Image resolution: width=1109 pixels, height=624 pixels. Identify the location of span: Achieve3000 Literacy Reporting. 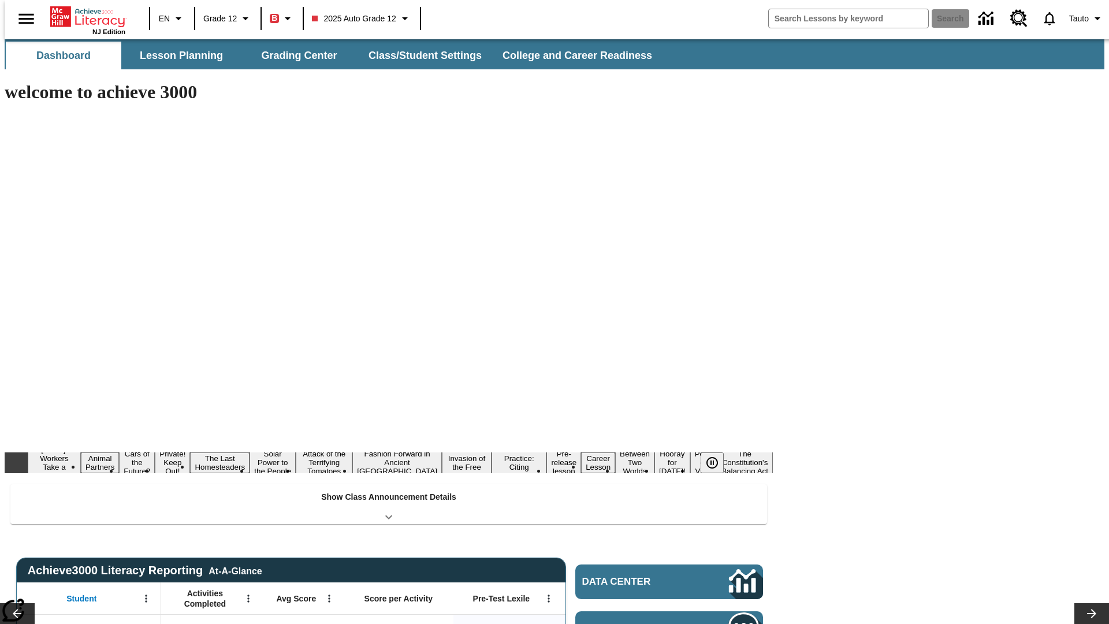
(145, 570).